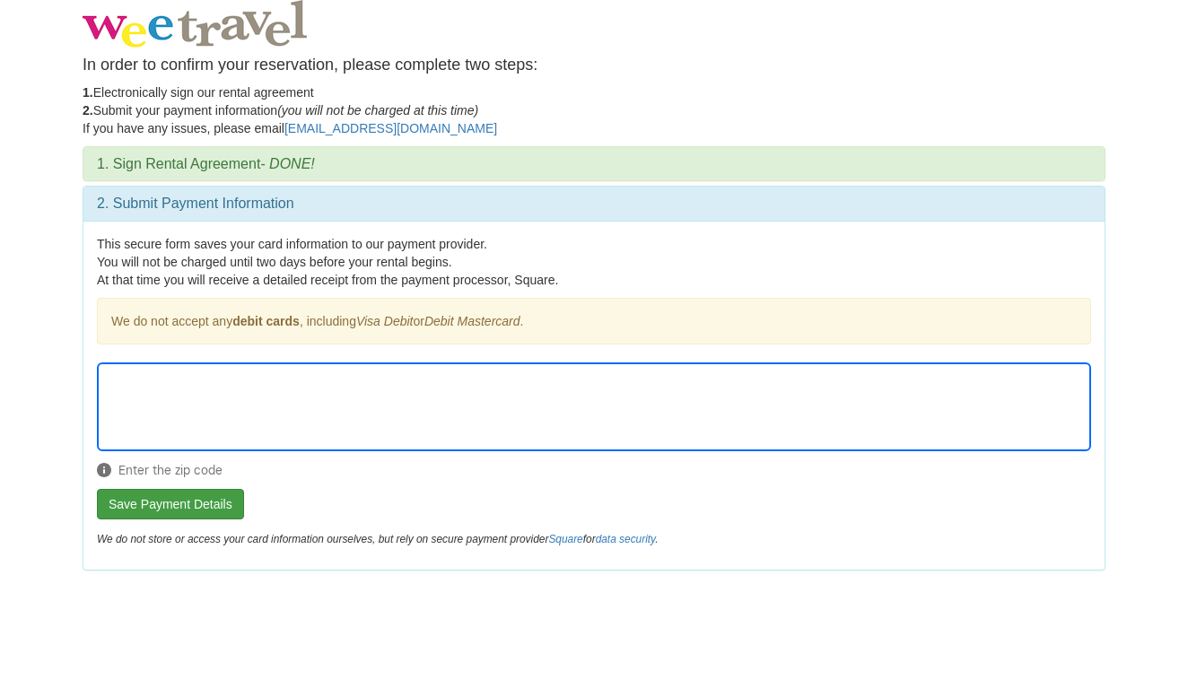  Describe the element at coordinates (378, 110) in the screenshot. I see `em: (you will not be charged at this time)` at that location.